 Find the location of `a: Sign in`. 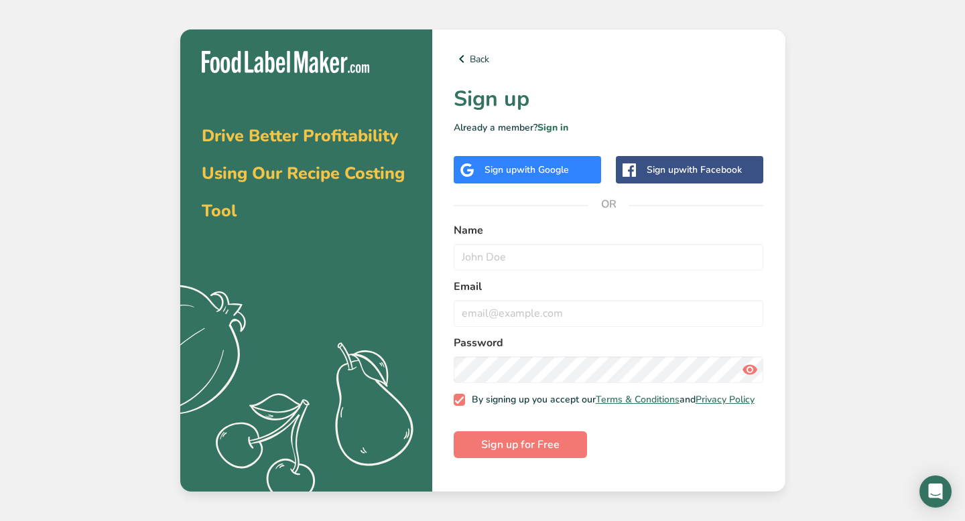

a: Sign in is located at coordinates (553, 127).